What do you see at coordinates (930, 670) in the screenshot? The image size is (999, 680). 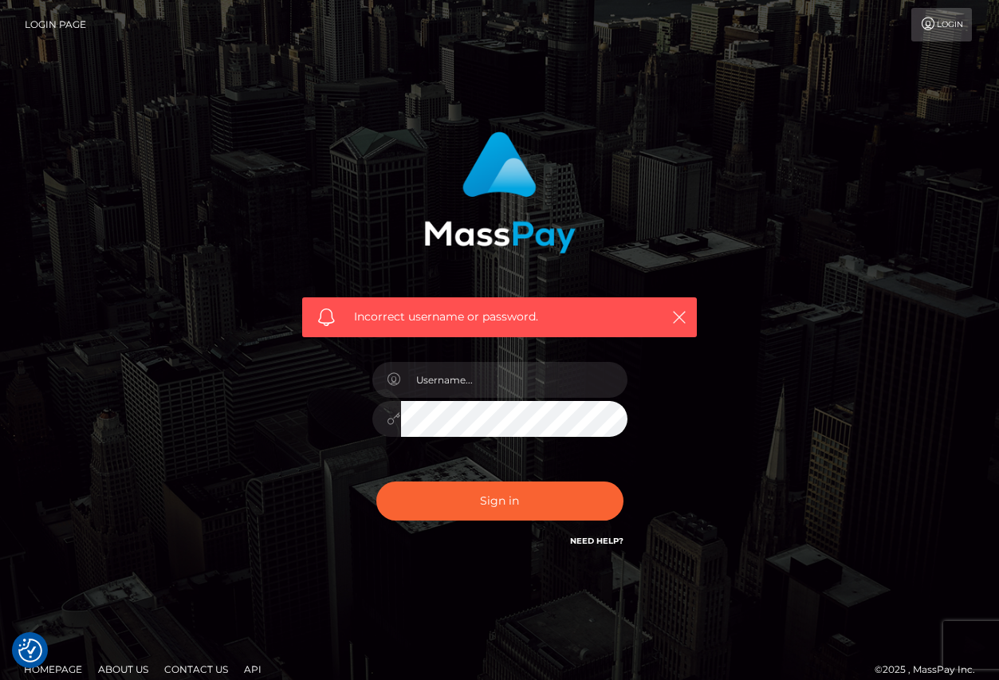 I see `div: © 2025 , MassPay Inc.` at bounding box center [930, 670].